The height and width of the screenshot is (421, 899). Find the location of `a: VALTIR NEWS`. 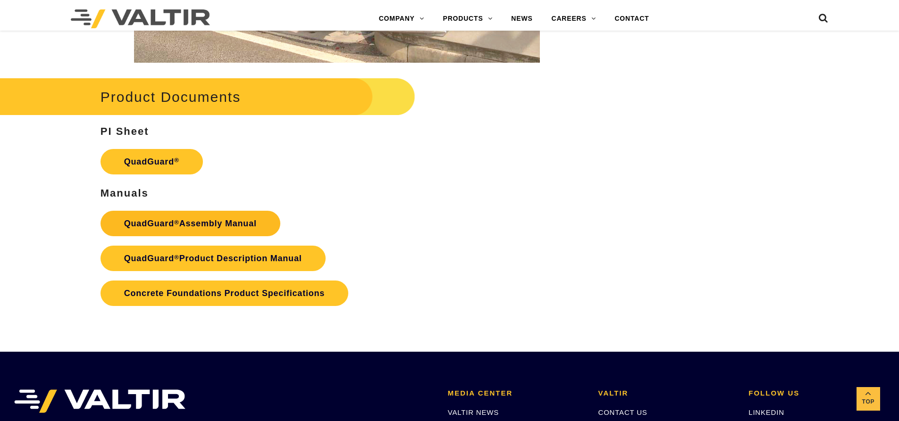

a: VALTIR NEWS is located at coordinates (473, 412).